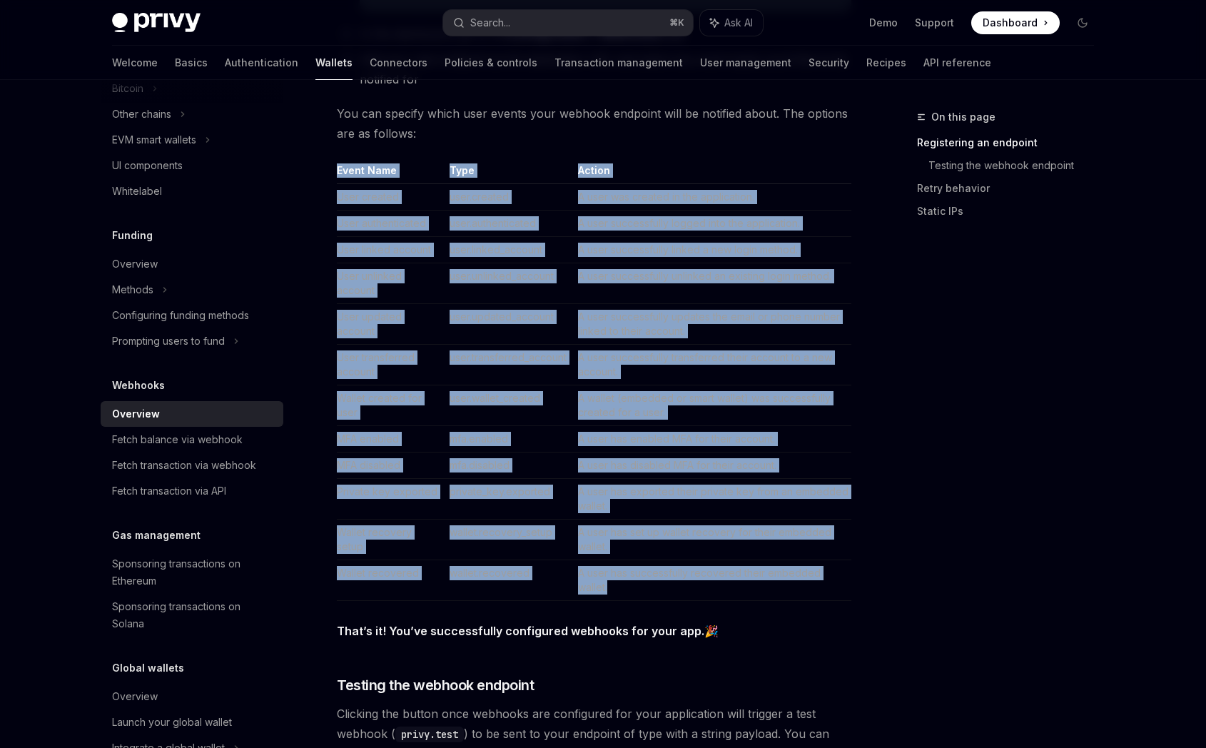 The width and height of the screenshot is (1206, 748). Describe the element at coordinates (508, 173) in the screenshot. I see `th: Type` at that location.